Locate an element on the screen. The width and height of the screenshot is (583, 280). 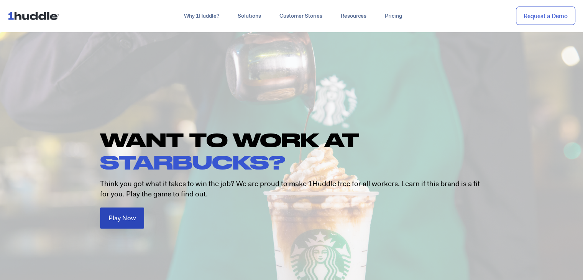
a: Customer Stories is located at coordinates (301, 16).